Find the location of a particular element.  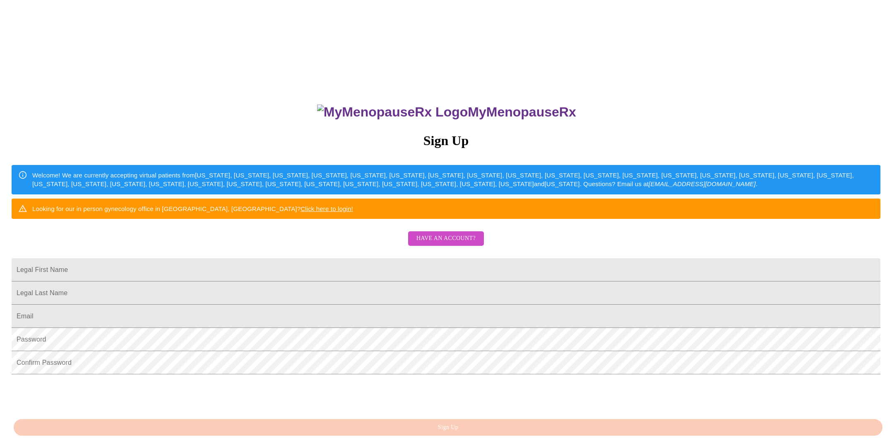

a: Have an account? is located at coordinates (446, 243).